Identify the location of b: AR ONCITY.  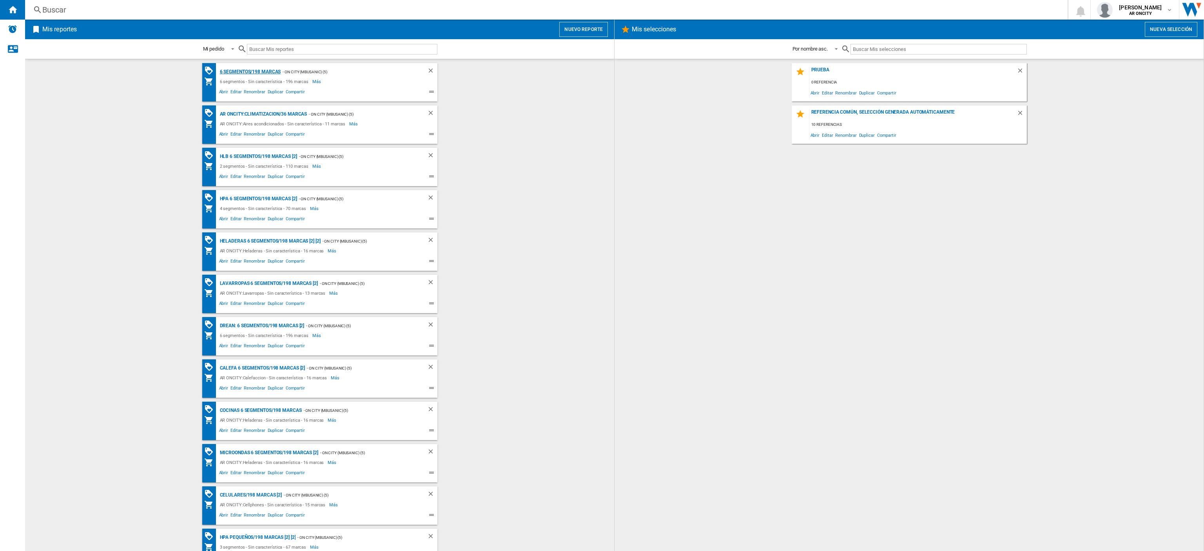
(1140, 13).